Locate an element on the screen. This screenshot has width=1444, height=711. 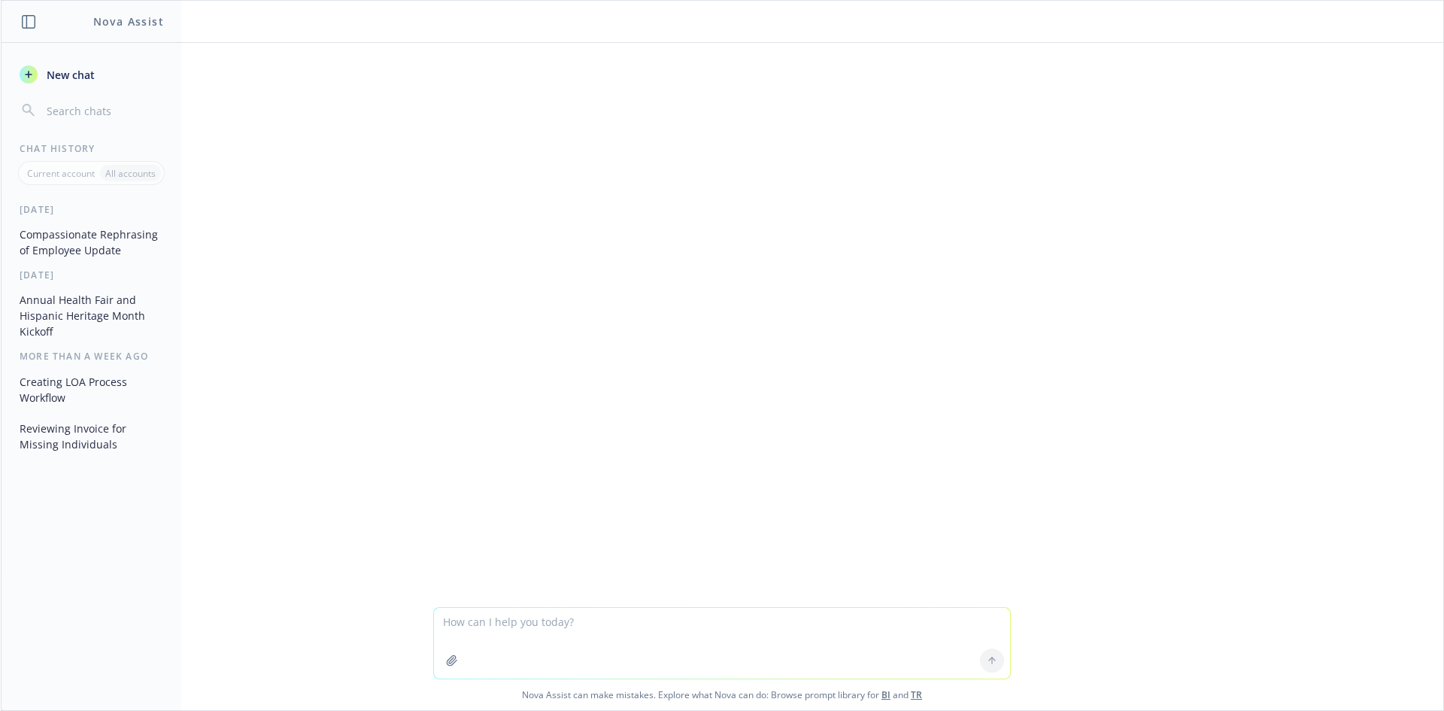
input: Search chats is located at coordinates (103, 111).